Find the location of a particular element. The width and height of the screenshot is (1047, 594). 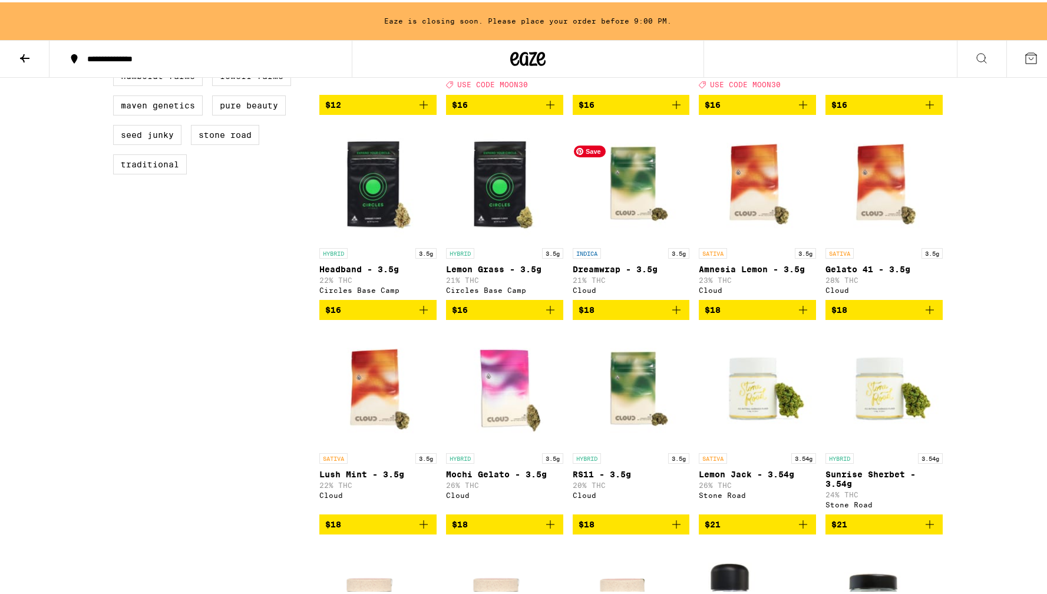

p: Lush Mint - 3.5g is located at coordinates (378, 472).